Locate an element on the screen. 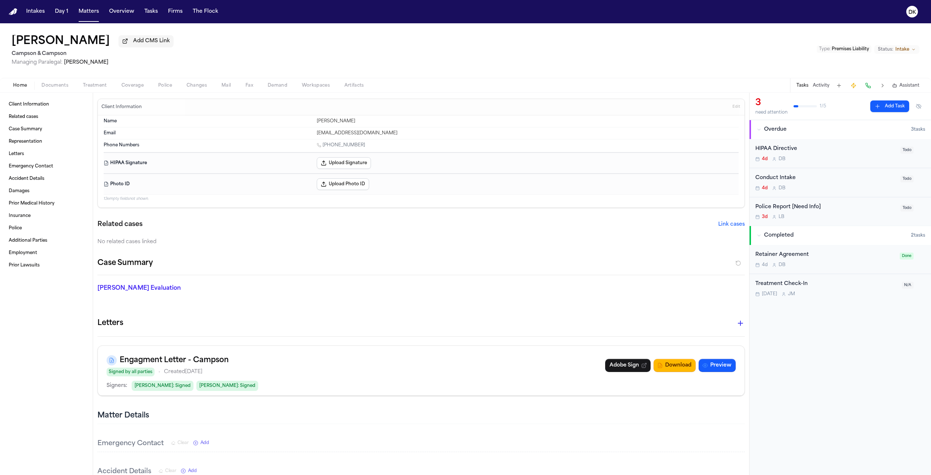 This screenshot has width=931, height=475. button: Link cases is located at coordinates (732, 224).